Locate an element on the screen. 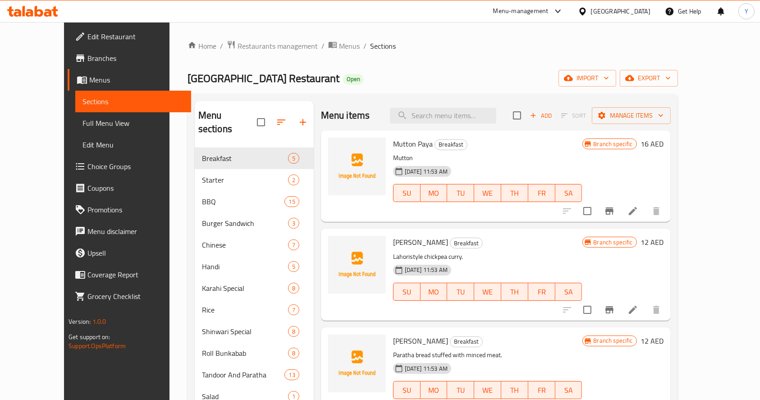 The width and height of the screenshot is (760, 400). div: Tandoor And Paratha13 is located at coordinates (254, 375).